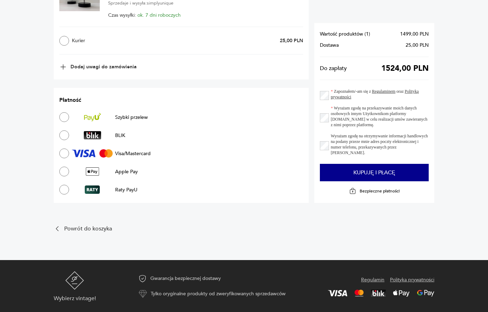 Image resolution: width=488 pixels, height=312 pixels. What do you see at coordinates (75, 280) in the screenshot?
I see `img: Patyna - sklep z meblami i dekoracjami vintage` at bounding box center [75, 280].